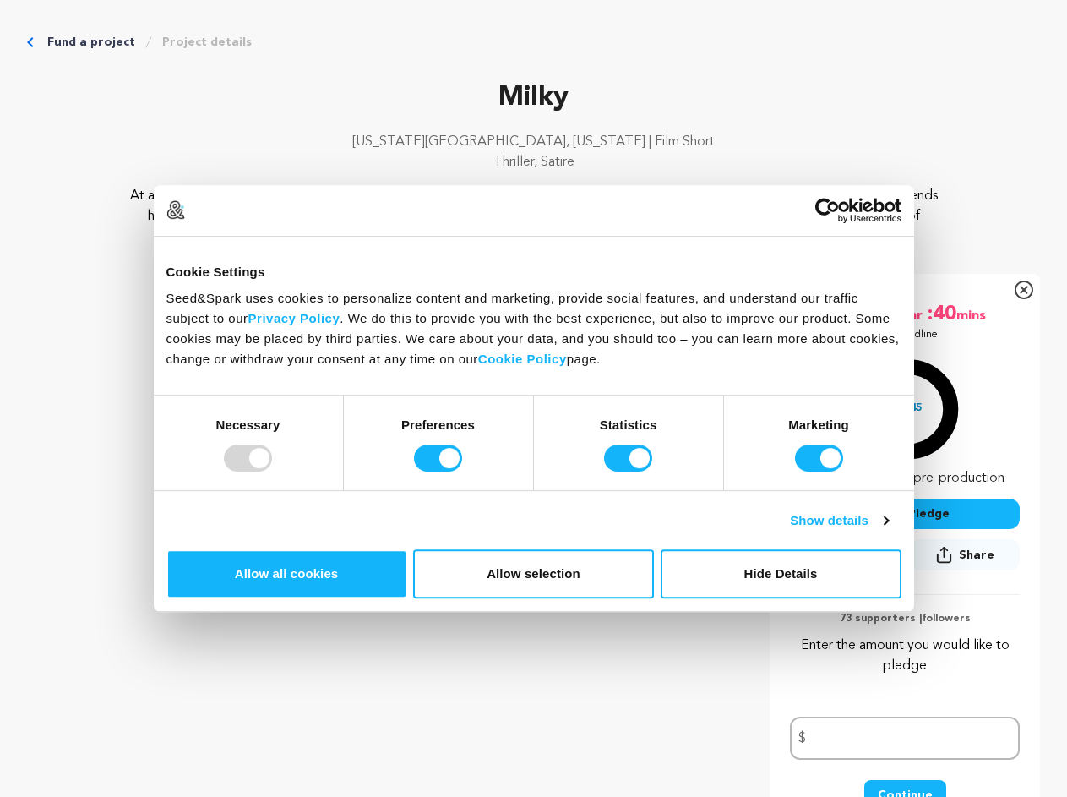 This screenshot has width=1067, height=797. What do you see at coordinates (207, 42) in the screenshot?
I see `a: Project details` at bounding box center [207, 42].